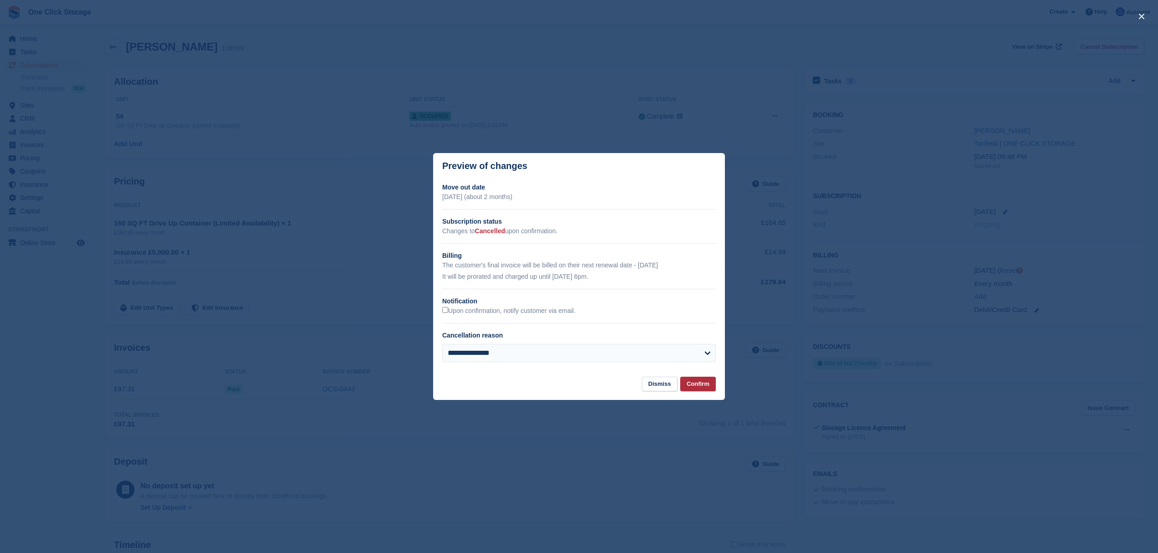 Image resolution: width=1158 pixels, height=553 pixels. Describe the element at coordinates (579, 301) in the screenshot. I see `h2: Notification` at that location.